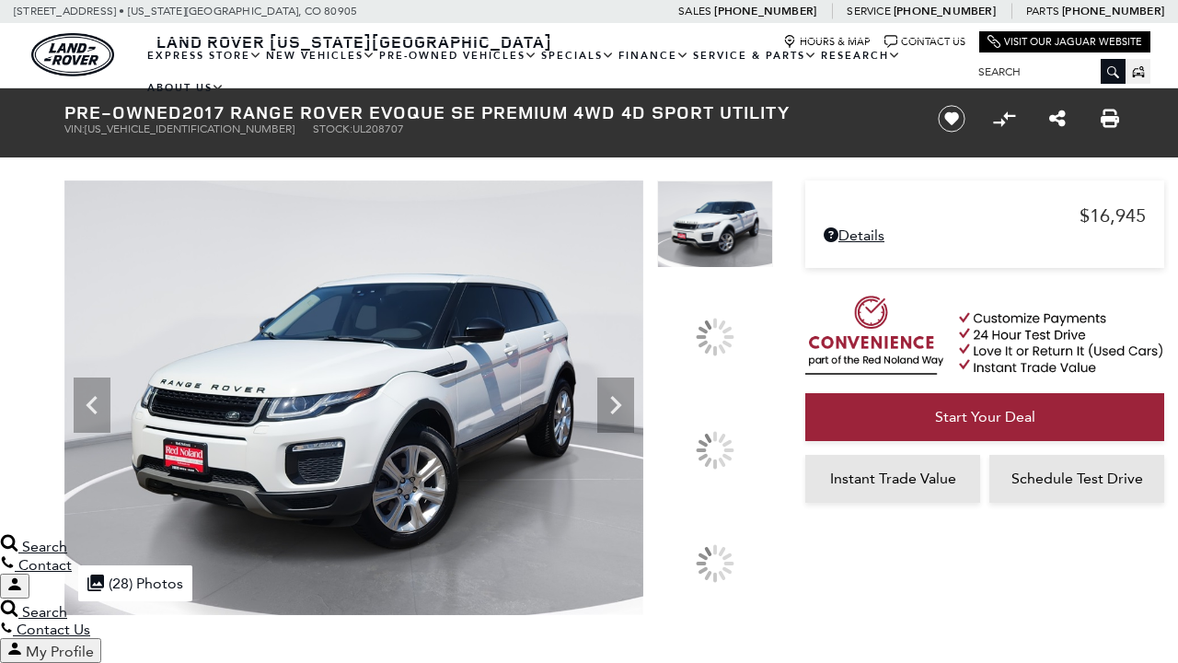 The height and width of the screenshot is (663, 1178). What do you see at coordinates (985, 215) in the screenshot?
I see `a: $16,945` at bounding box center [985, 215].